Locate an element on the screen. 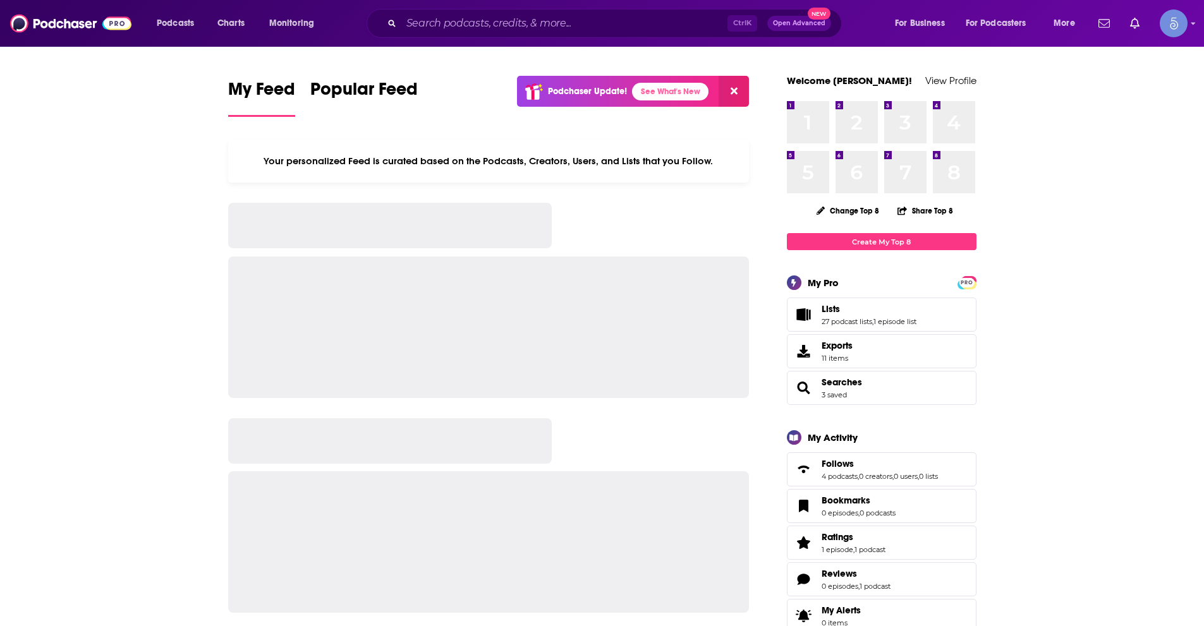 The width and height of the screenshot is (1204, 626). a: 0 creators is located at coordinates (875, 476).